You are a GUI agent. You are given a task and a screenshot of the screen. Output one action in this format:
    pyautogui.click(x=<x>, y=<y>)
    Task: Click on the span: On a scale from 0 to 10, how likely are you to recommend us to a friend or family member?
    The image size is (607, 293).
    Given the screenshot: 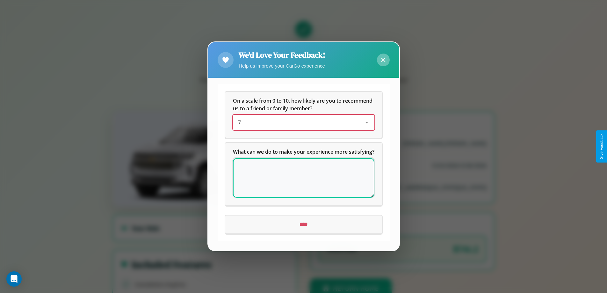 What is the action you would take?
    pyautogui.click(x=303, y=105)
    